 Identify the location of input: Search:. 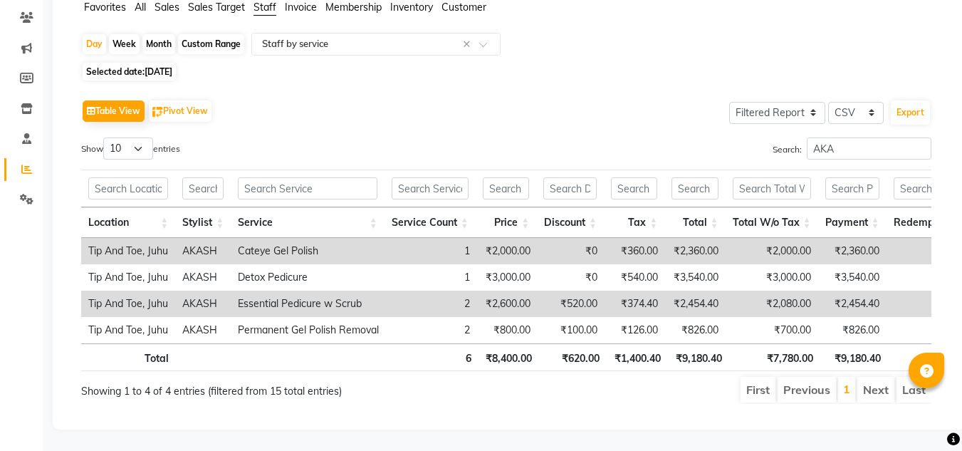
(869, 148).